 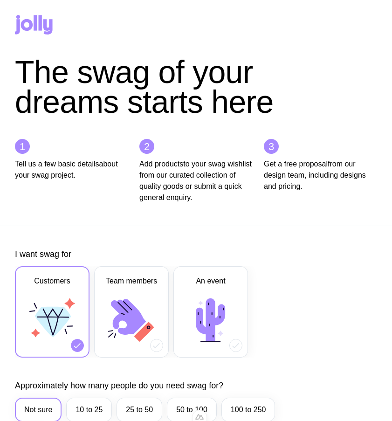 I want to click on strong: Tell us a few basic details, so click(x=57, y=164).